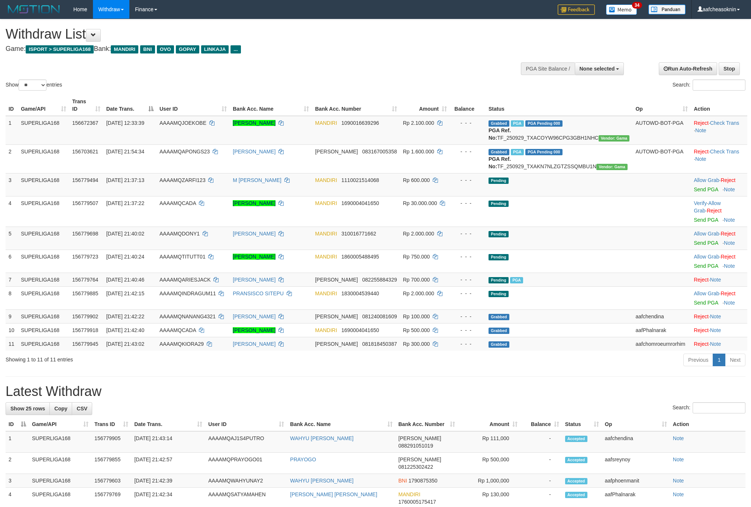  I want to click on span: AAAAMQJOEKOBE, so click(183, 123).